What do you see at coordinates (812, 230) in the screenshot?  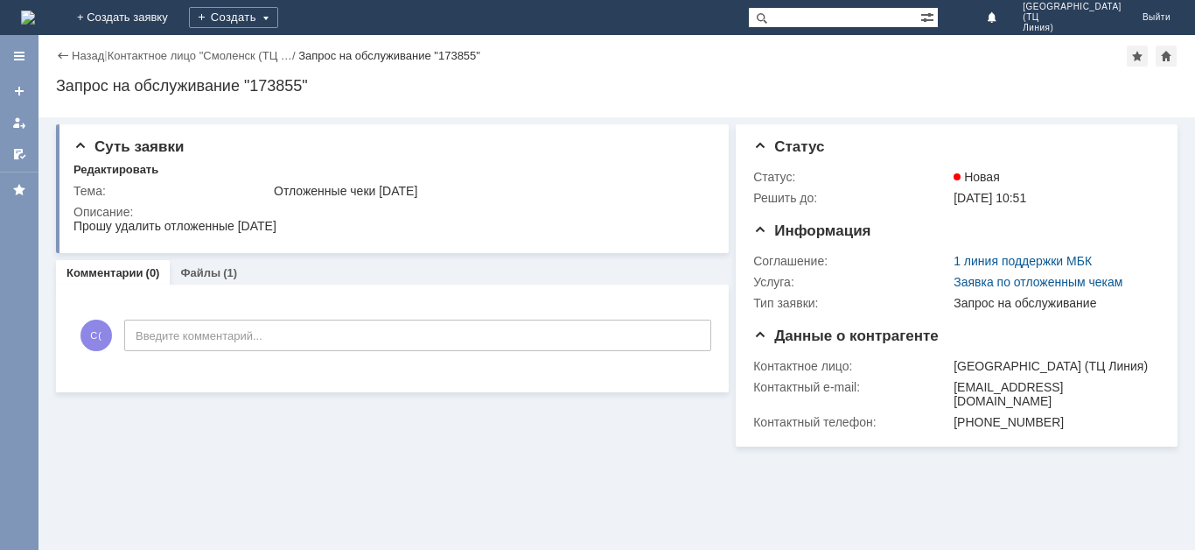 I see `span: Информация` at bounding box center [812, 230].